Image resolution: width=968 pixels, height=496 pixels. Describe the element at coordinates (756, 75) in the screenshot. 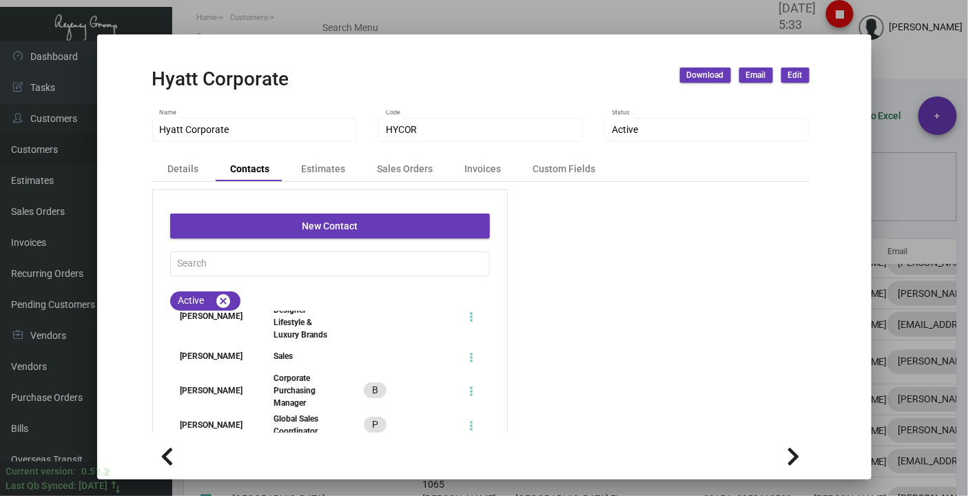

I see `span: Email` at that location.